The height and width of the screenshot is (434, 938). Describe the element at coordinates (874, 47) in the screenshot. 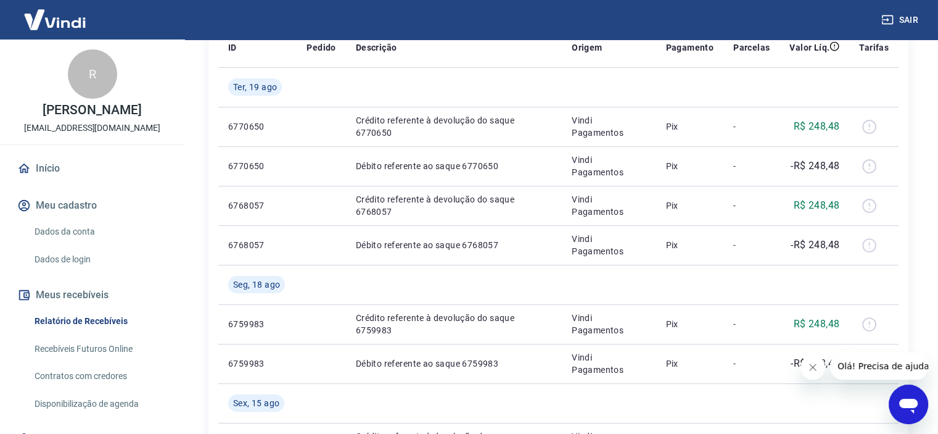

I see `p: Tarifas` at that location.